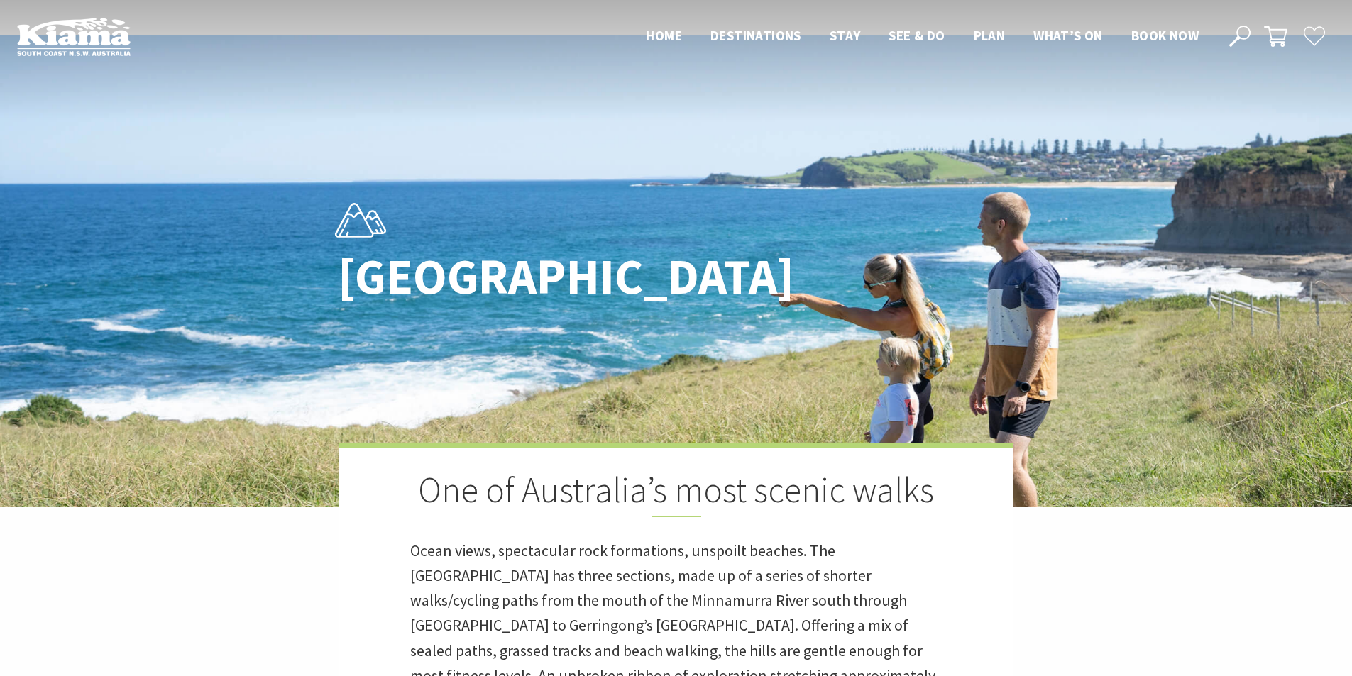 The image size is (1352, 676). Describe the element at coordinates (676, 493) in the screenshot. I see `h2: One of Australia’s most scenic walks` at that location.